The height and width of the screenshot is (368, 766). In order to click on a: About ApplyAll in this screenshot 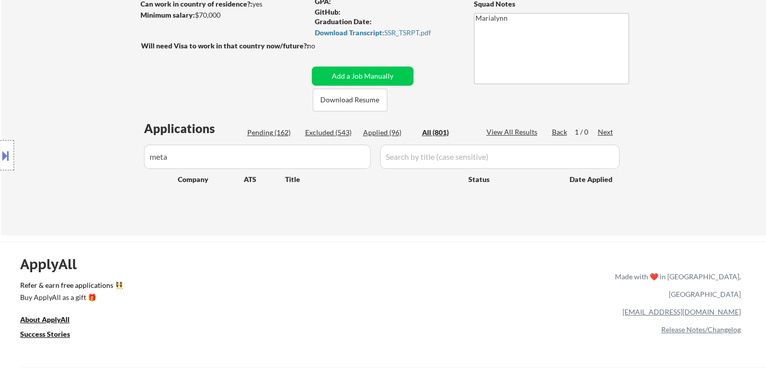, I will do `click(52, 320)`.